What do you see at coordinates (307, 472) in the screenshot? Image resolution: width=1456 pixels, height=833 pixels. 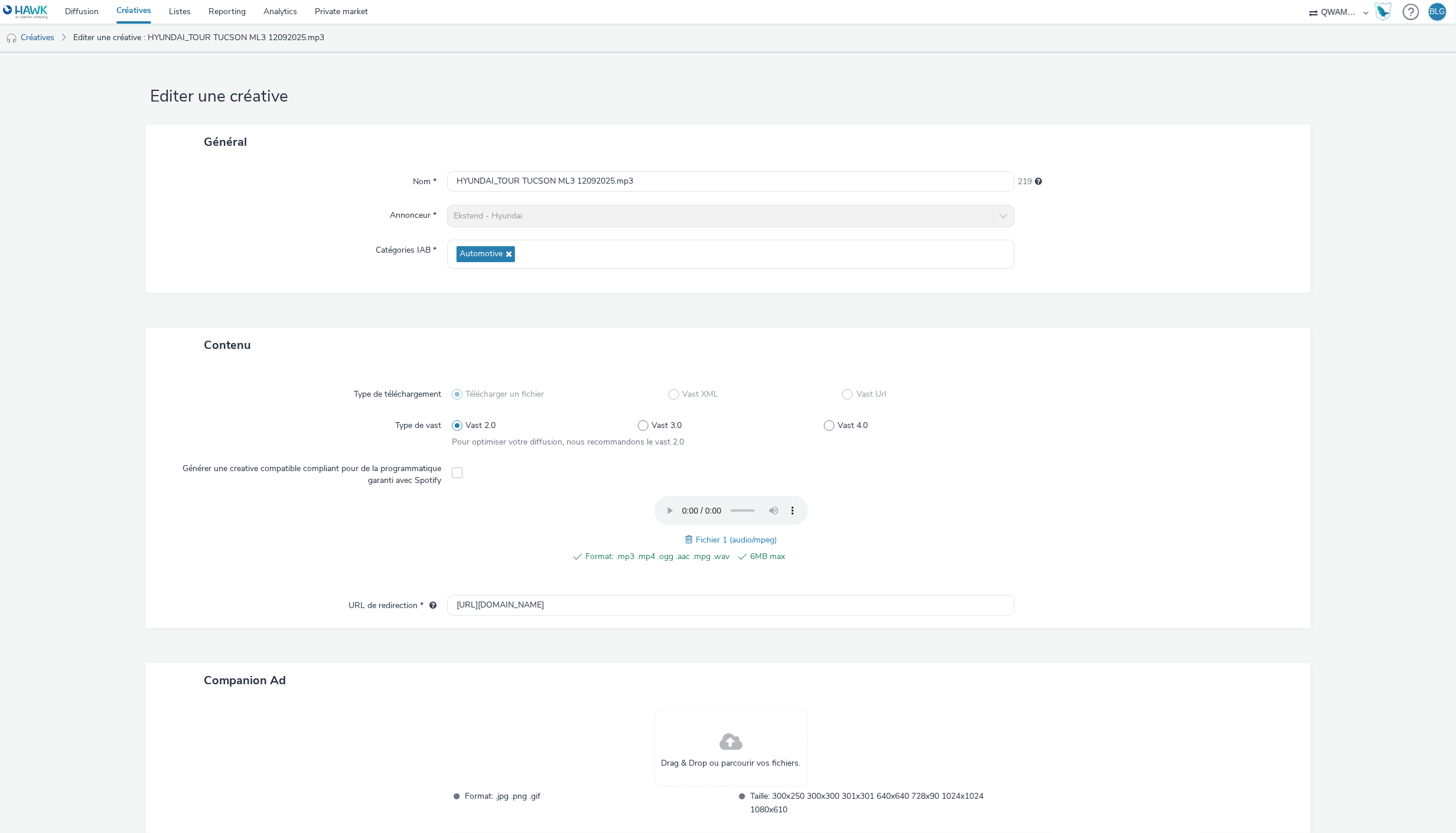 I see `label: Générer une creative compatible compliant pour de la programmatique garanti avec Spotify` at bounding box center [307, 472].